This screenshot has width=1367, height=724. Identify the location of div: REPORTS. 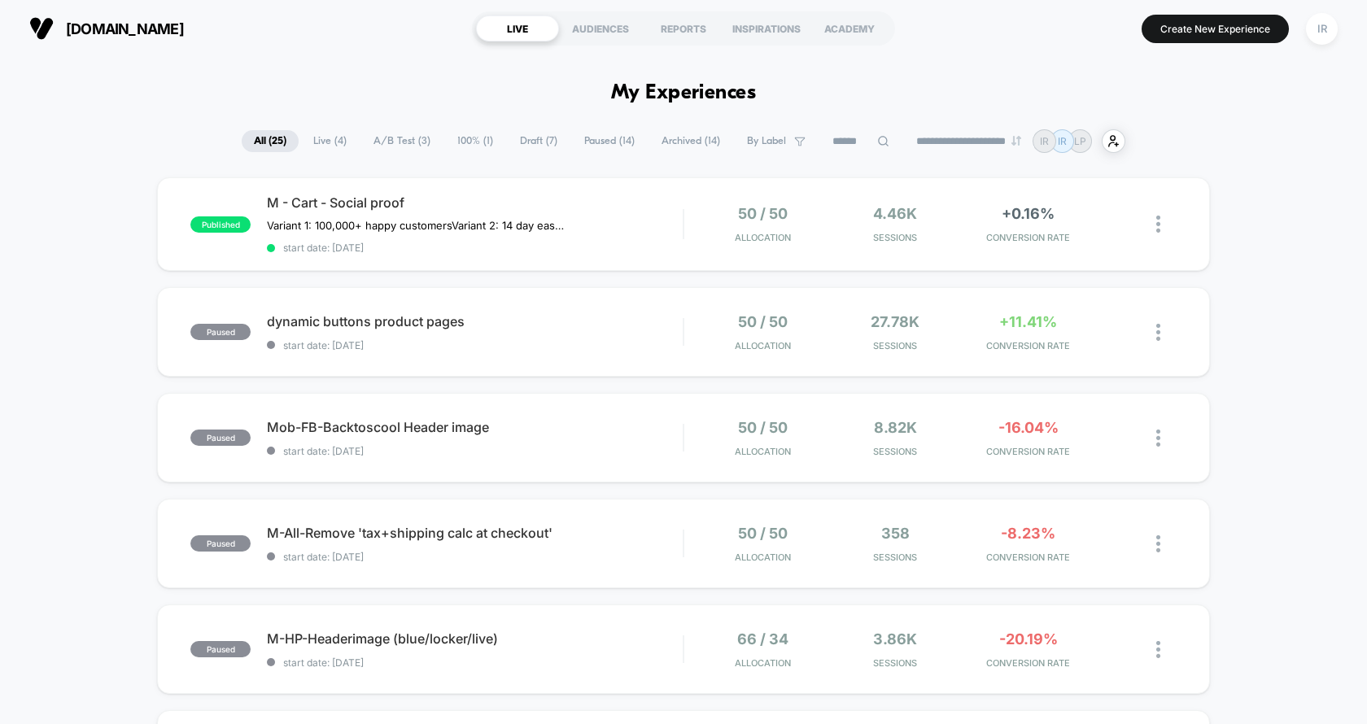
(684, 28).